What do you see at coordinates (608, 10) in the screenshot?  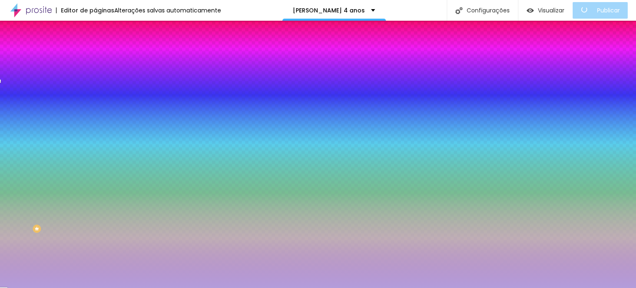 I see `span: Publicar` at bounding box center [608, 10].